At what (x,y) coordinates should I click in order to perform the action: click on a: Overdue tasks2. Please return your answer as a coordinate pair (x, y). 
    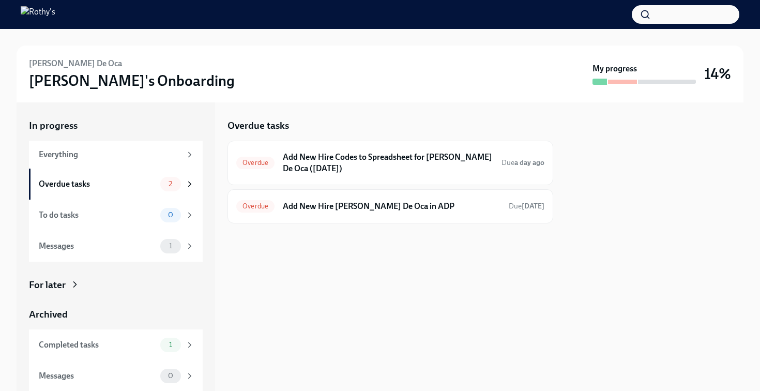
    Looking at the image, I should click on (116, 184).